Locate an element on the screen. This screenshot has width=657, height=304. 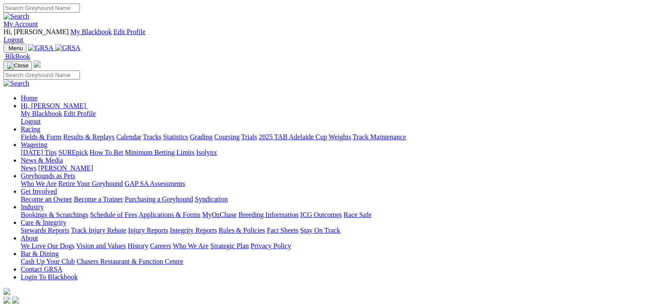
a: Bookings & Scratchings is located at coordinates (54, 214).